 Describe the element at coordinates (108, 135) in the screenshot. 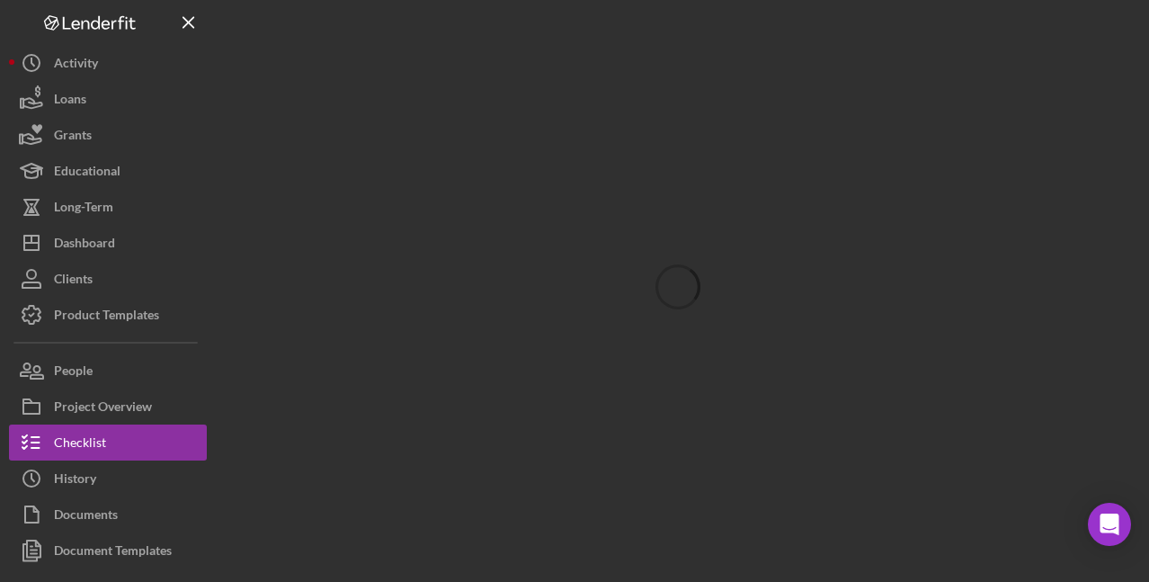

I see `a: Grants` at that location.